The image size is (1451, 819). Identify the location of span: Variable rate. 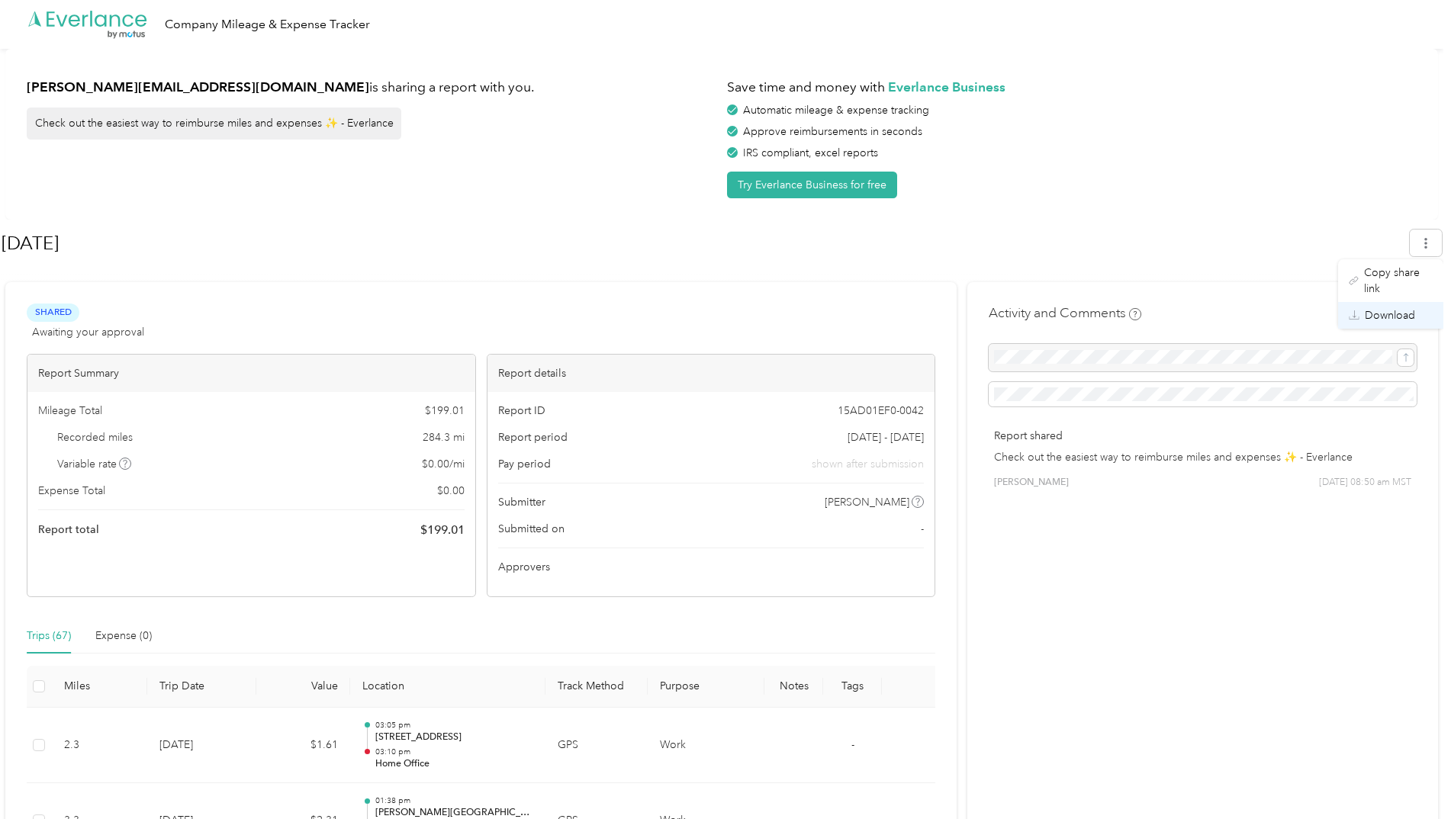
(95, 464).